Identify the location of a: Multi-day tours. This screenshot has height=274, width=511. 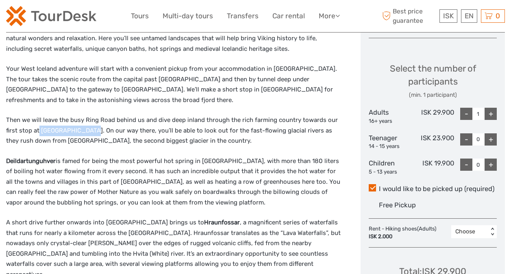
(188, 16).